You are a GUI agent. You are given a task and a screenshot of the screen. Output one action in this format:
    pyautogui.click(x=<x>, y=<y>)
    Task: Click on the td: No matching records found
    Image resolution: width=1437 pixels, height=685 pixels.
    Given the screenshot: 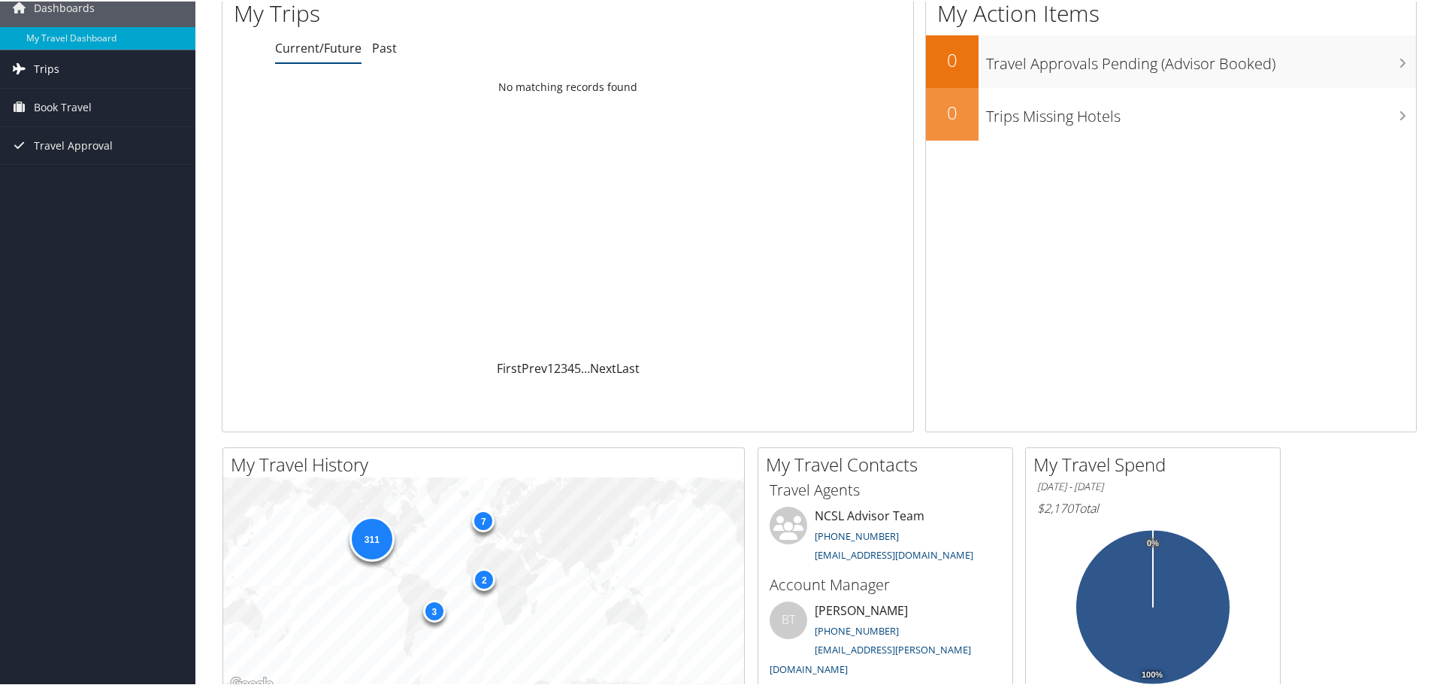 What is the action you would take?
    pyautogui.click(x=568, y=86)
    